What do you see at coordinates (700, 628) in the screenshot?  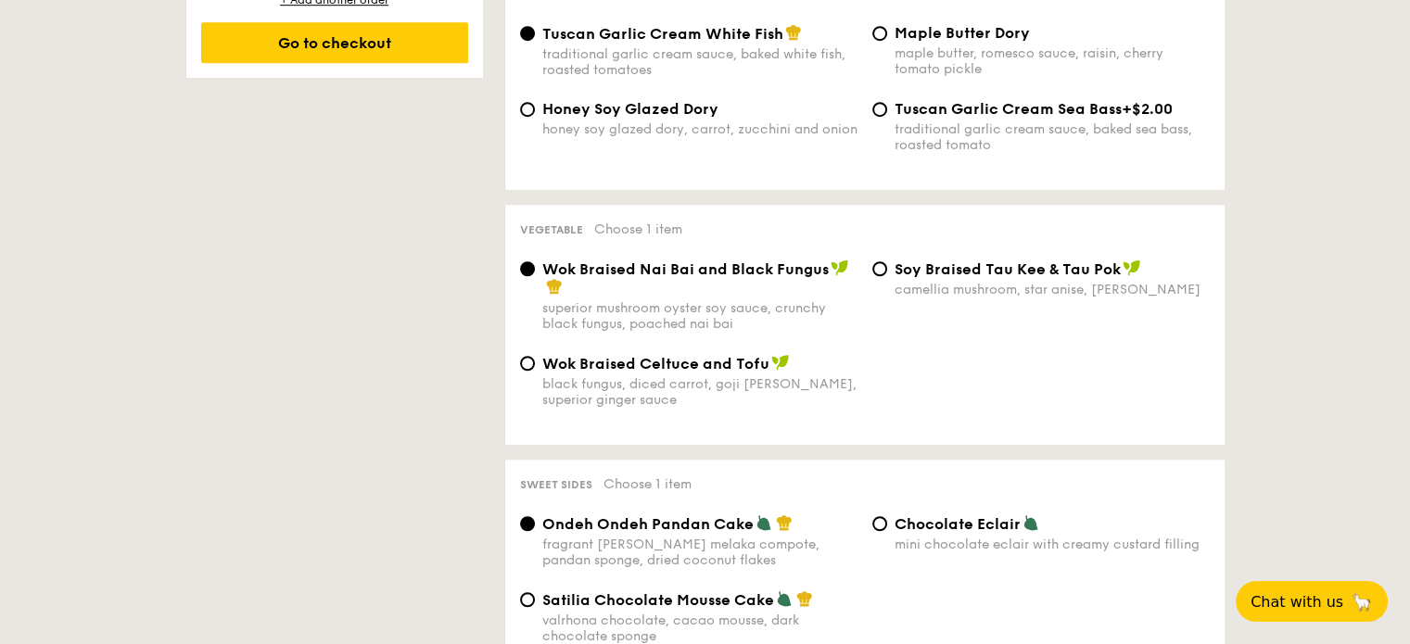 I see `div: valrhona chocolate, cacao mousse, dark chocolate sponge` at bounding box center [700, 628].